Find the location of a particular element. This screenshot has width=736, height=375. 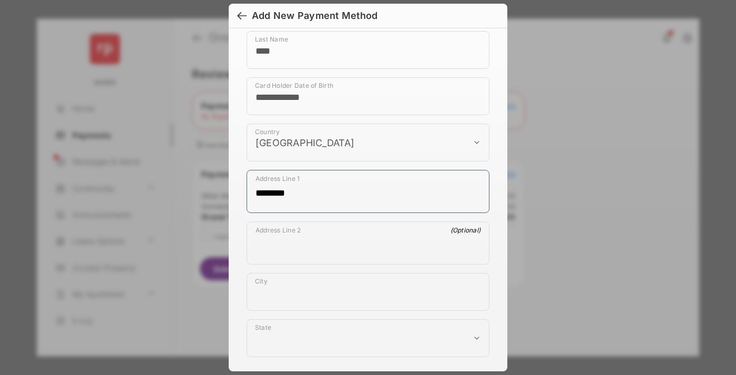

div: Add New Payment Method is located at coordinates (314, 16).